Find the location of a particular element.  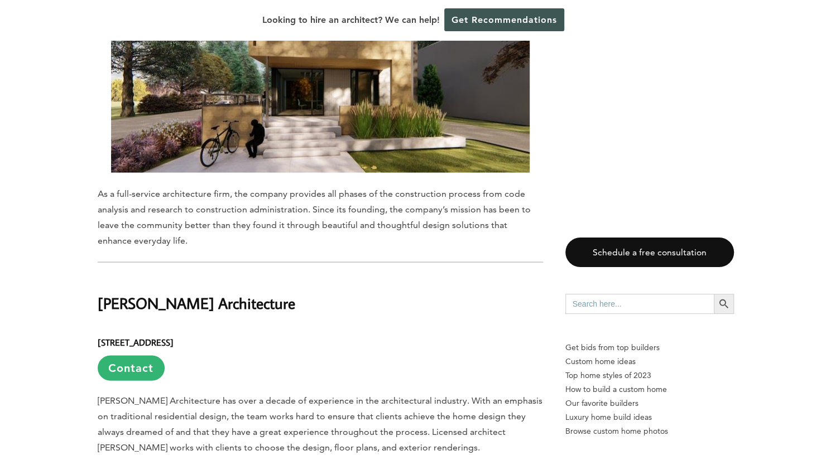

a: Get Recommendations is located at coordinates (504, 20).